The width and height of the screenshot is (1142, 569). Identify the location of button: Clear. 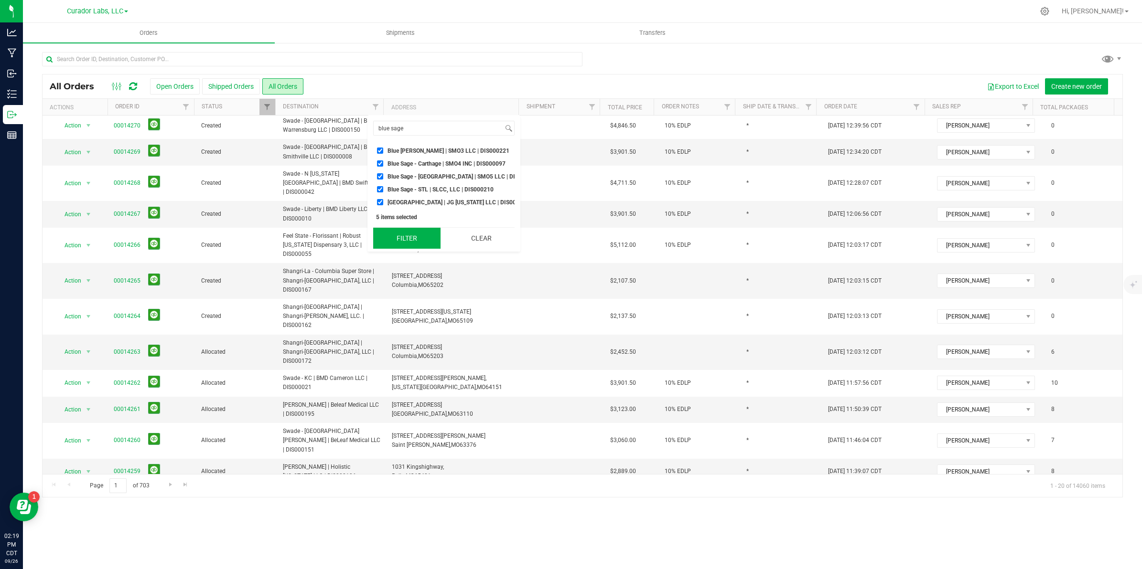
(481, 238).